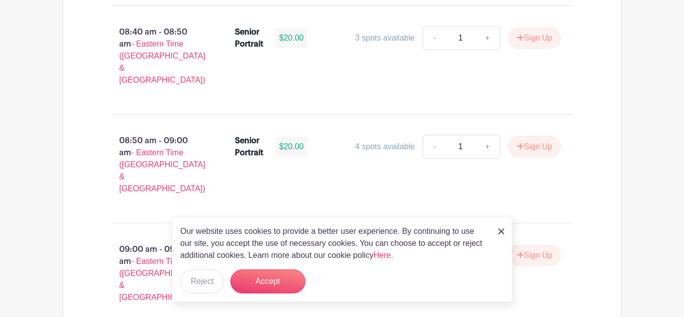  What do you see at coordinates (157, 56) in the screenshot?
I see `p: 08:40 am - 08:50 am` at bounding box center [157, 56].